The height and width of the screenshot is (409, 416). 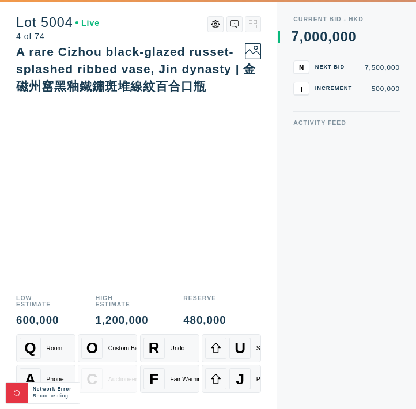 I want to click on button: JPass, so click(x=231, y=379).